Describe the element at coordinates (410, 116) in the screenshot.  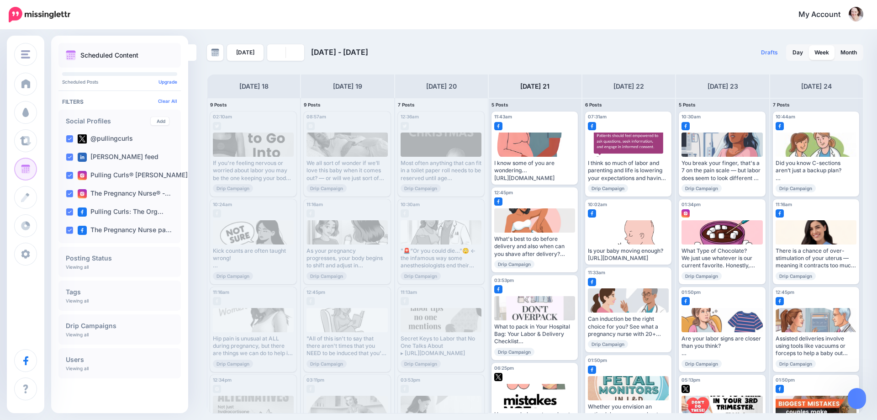
I see `span: 12:36am` at that location.